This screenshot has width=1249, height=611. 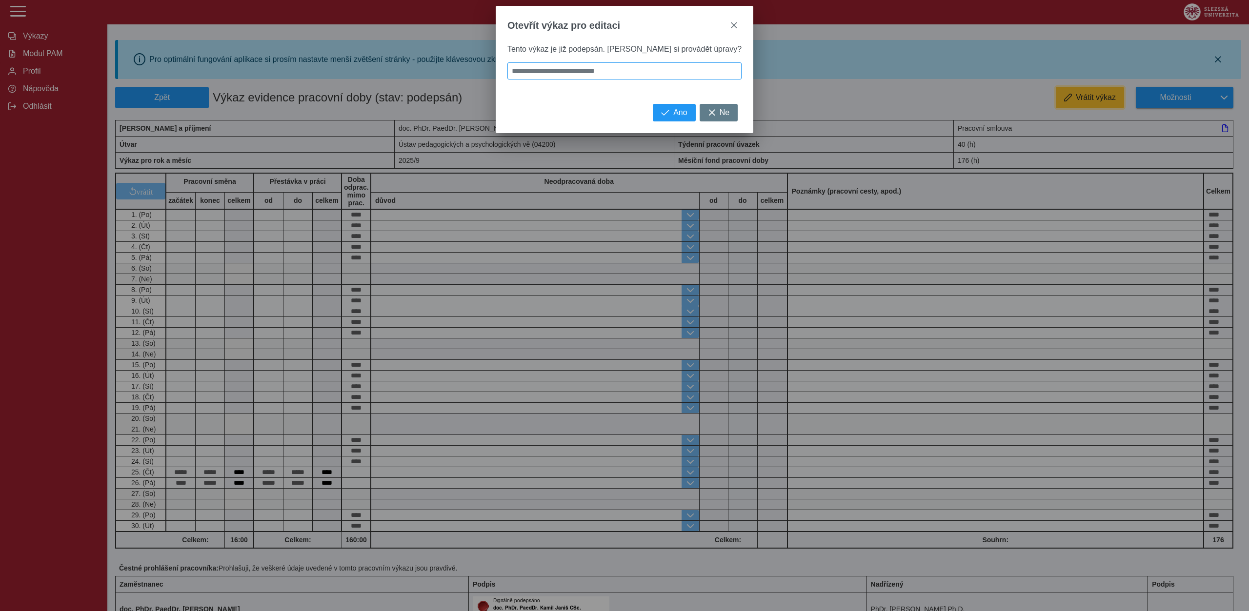 What do you see at coordinates (718, 113) in the screenshot?
I see `button: Ne` at bounding box center [718, 113].